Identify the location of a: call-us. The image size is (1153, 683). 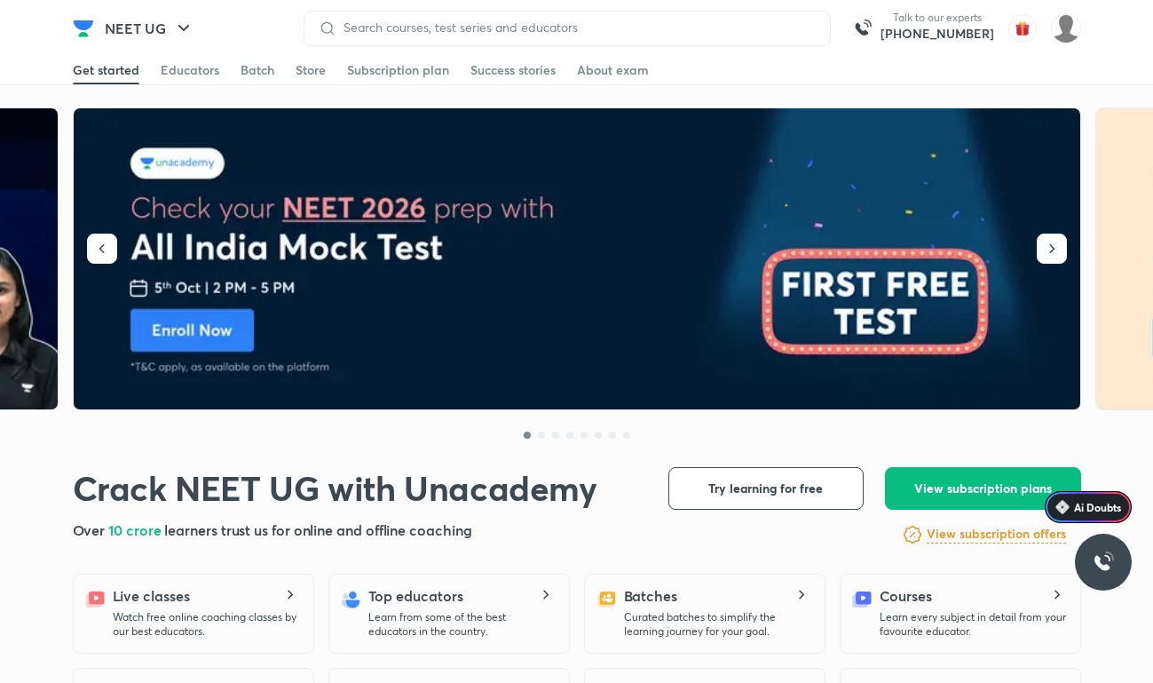
(863, 28).